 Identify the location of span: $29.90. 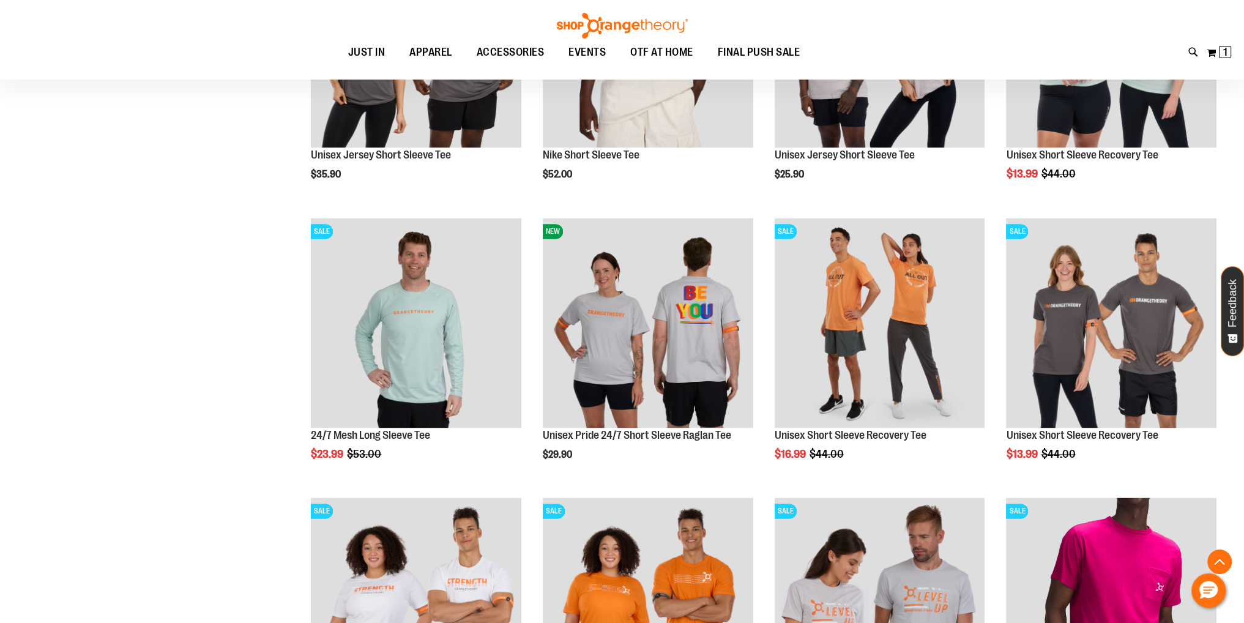
(558, 455).